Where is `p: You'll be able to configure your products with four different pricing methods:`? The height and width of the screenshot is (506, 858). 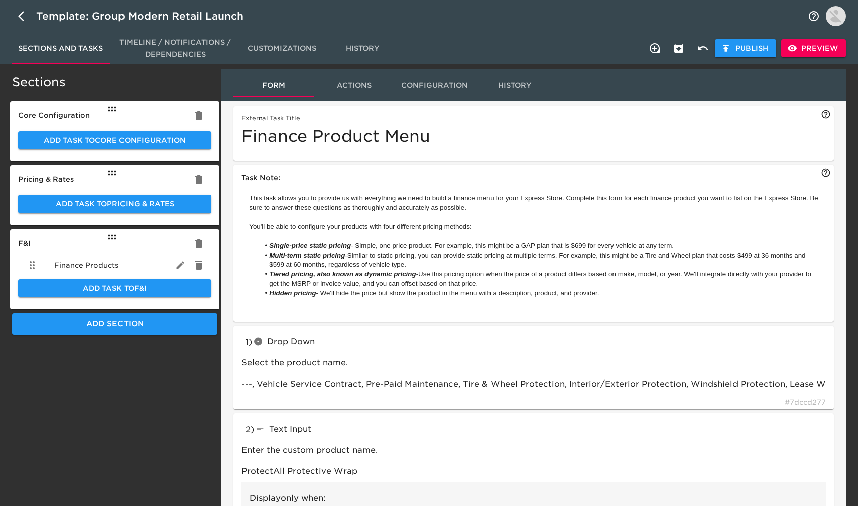
p: You'll be able to configure your products with four different pricing methods: is located at coordinates (534, 227).